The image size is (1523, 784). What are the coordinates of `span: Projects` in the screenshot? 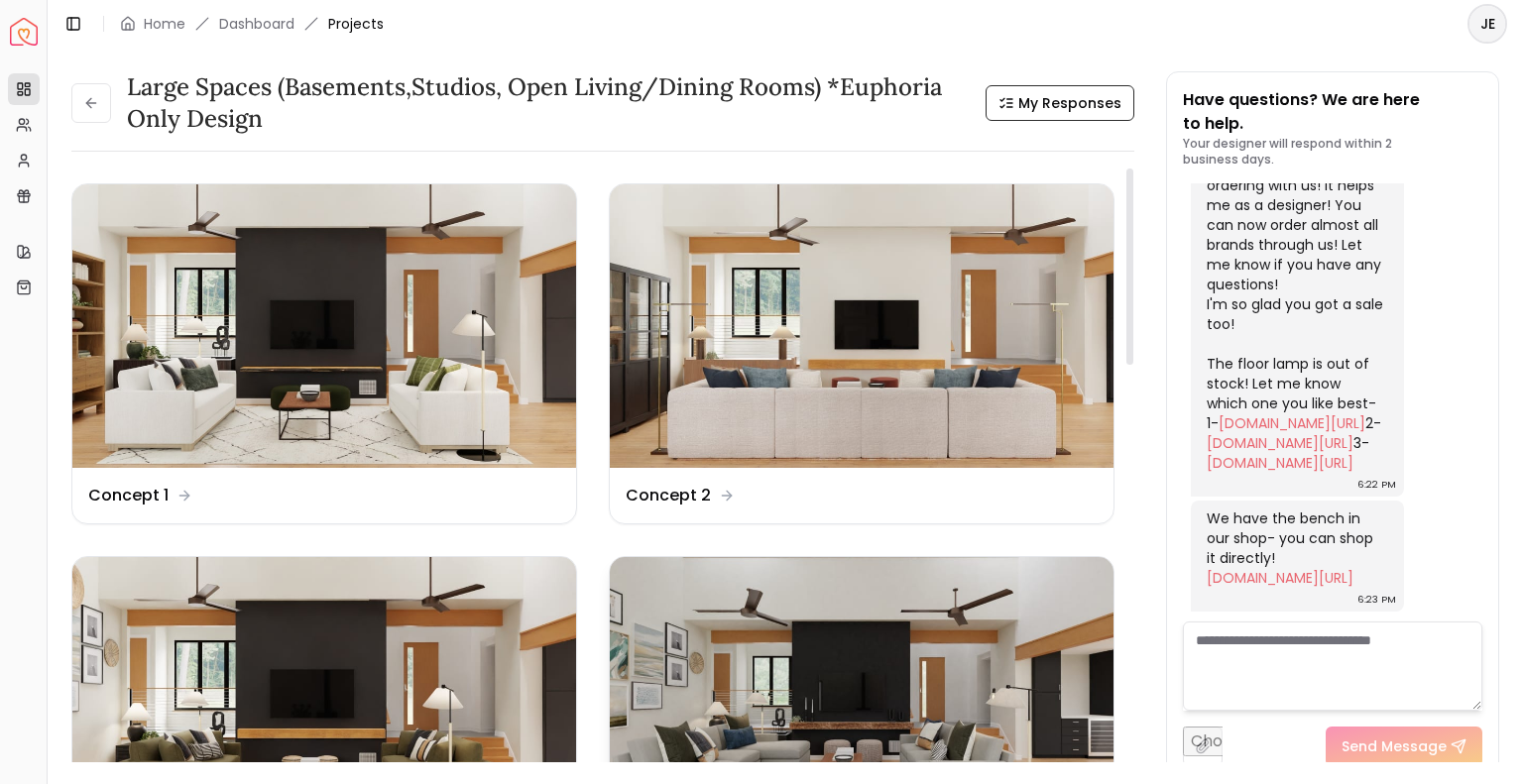 It's located at (356, 24).